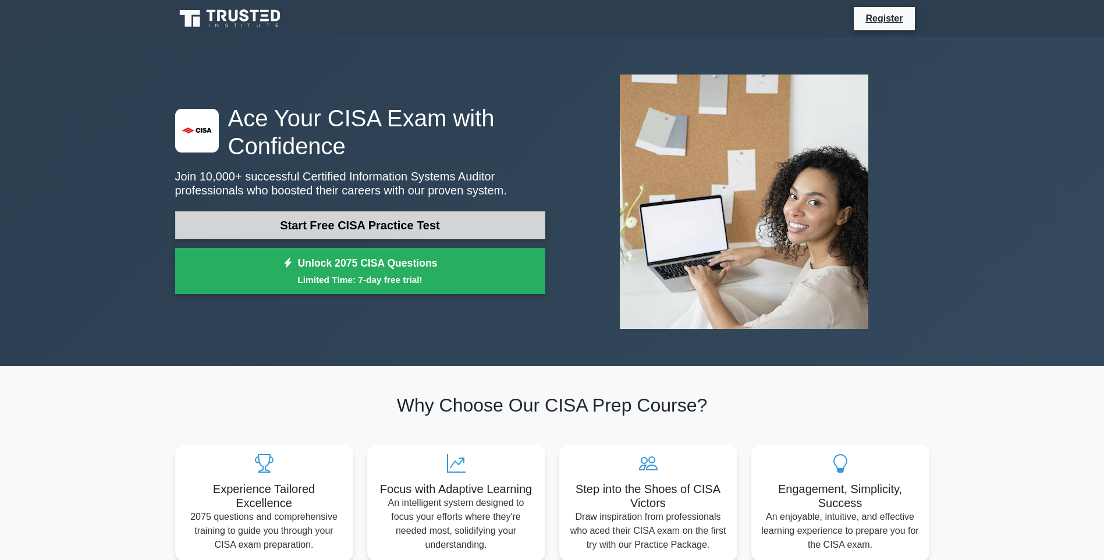  Describe the element at coordinates (264, 531) in the screenshot. I see `p: 2075 questions and comprehensive training to guide you through your CISA exam preparation.` at that location.